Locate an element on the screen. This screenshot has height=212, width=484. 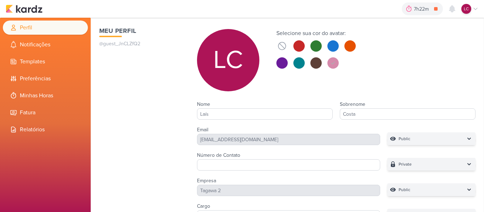
li: Fatura is located at coordinates (45, 113).